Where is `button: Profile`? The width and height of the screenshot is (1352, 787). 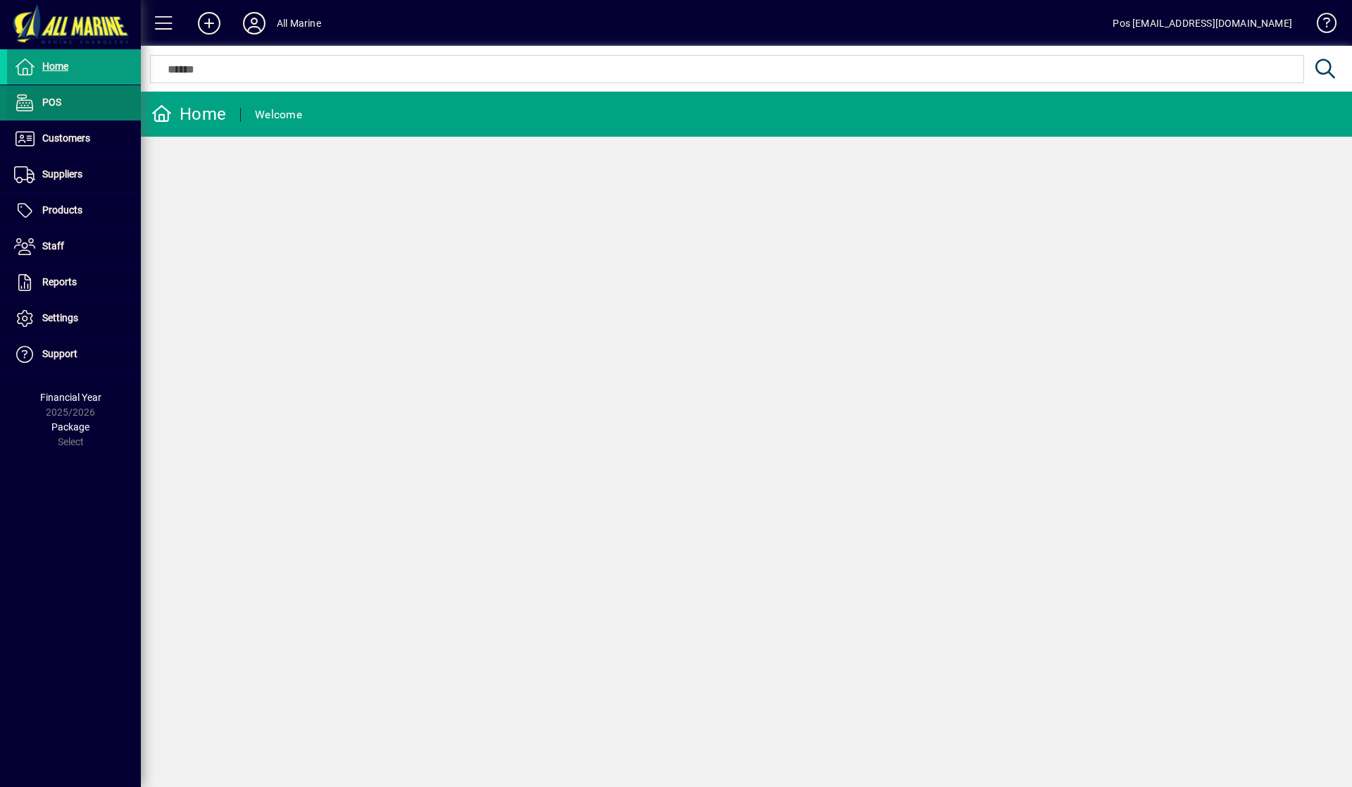 button: Profile is located at coordinates (254, 23).